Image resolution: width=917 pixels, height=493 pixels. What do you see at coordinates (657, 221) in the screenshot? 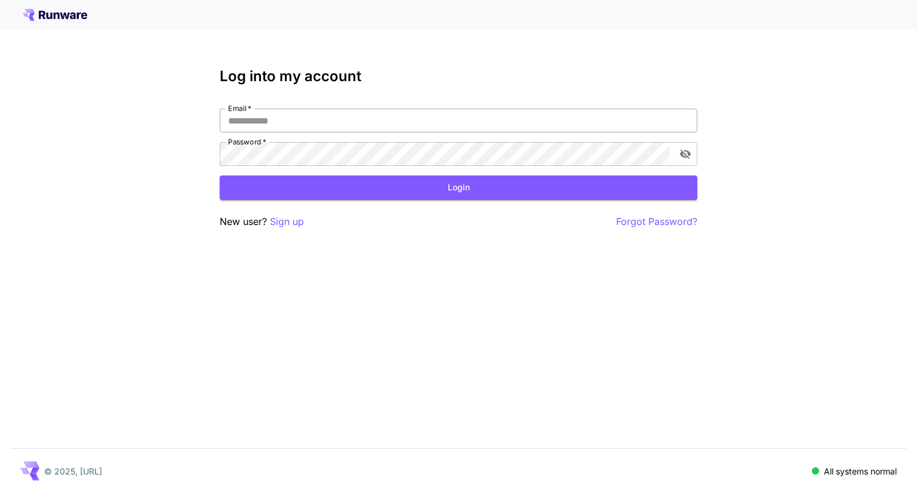
I see `p: Forgot Password?` at bounding box center [657, 221].